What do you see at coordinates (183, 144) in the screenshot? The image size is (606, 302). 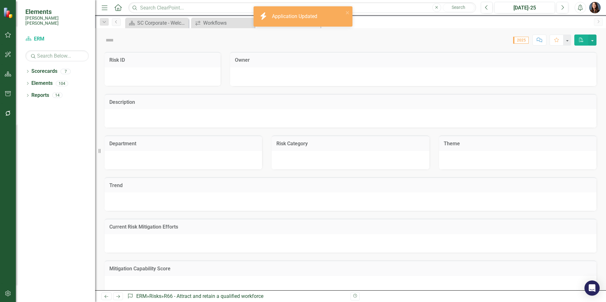 I see `h3: Department` at bounding box center [183, 144].